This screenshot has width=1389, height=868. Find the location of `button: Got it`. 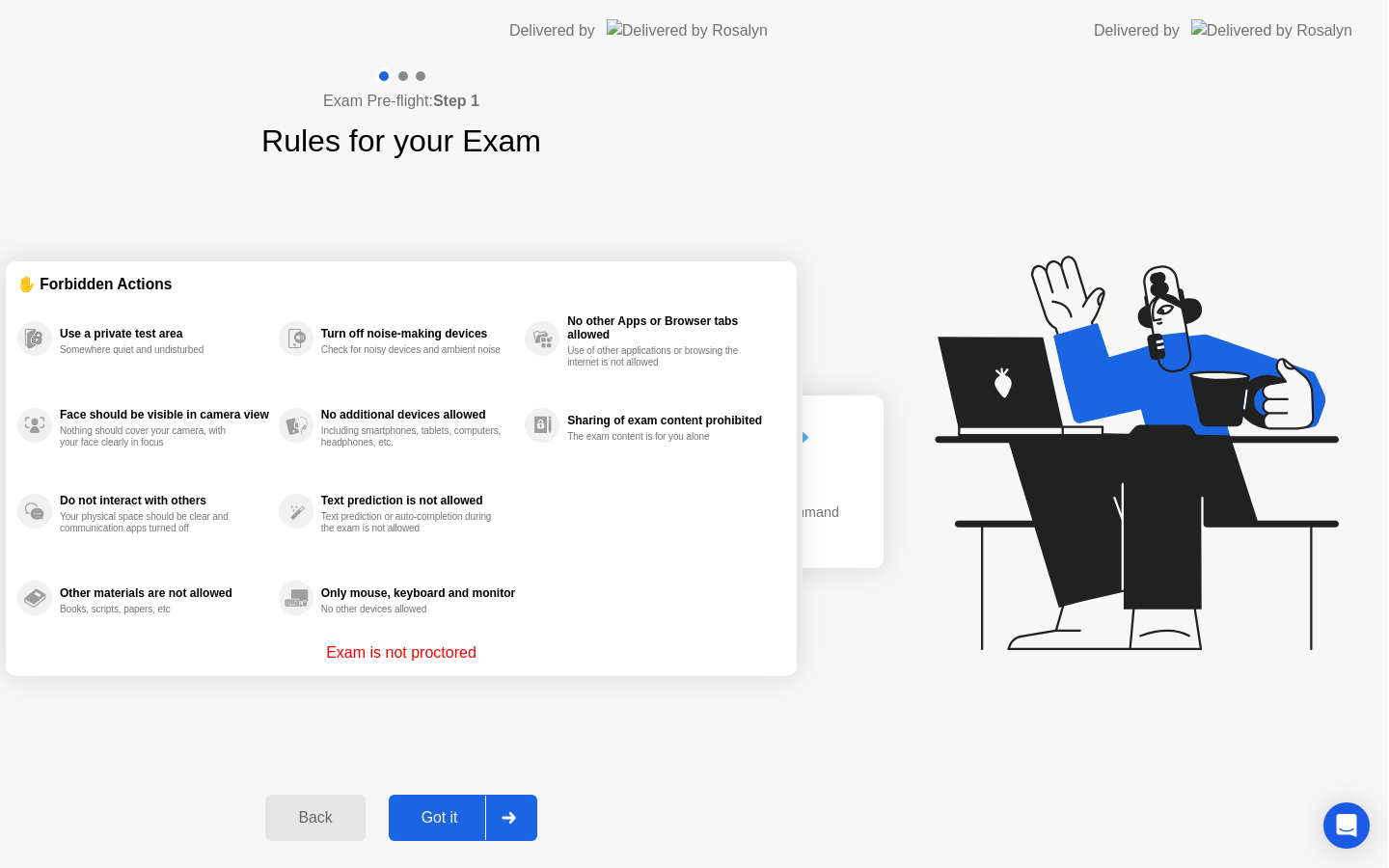

button: Got it is located at coordinates (463, 818).